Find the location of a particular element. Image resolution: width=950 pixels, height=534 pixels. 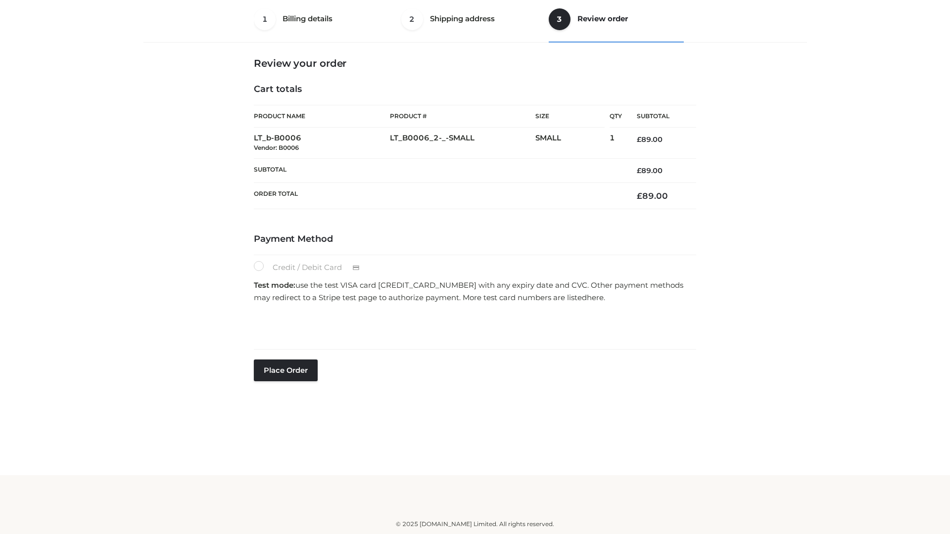

th: Size is located at coordinates (570, 116).